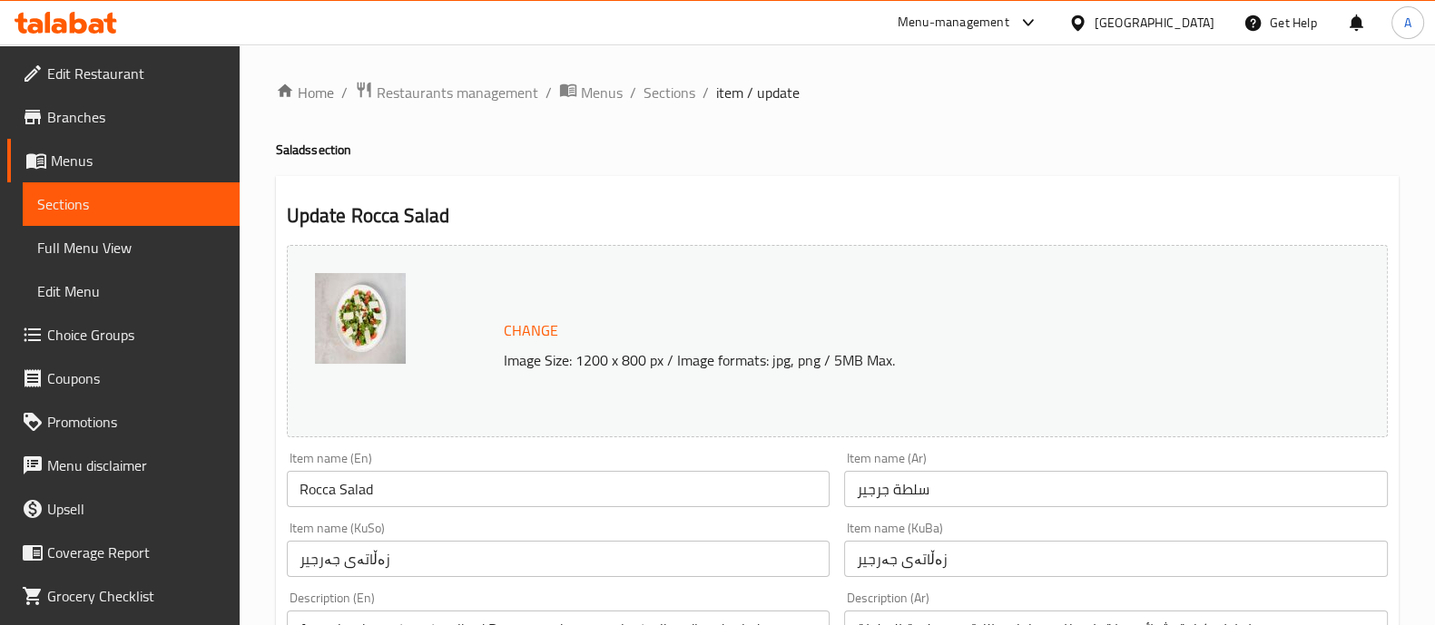  What do you see at coordinates (136, 422) in the screenshot?
I see `span: Promotions` at bounding box center [136, 422].